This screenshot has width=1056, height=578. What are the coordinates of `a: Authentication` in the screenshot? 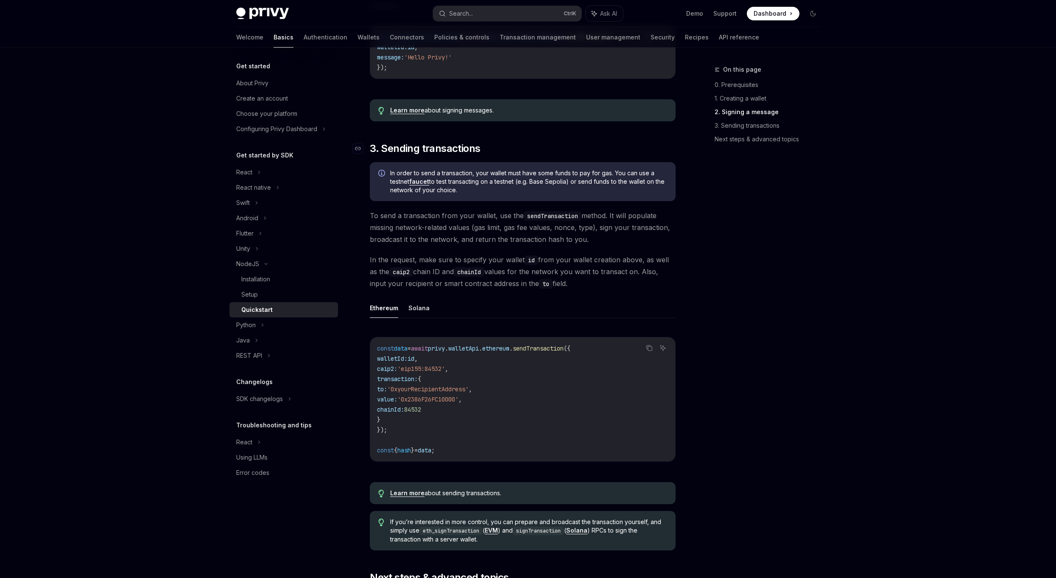 It's located at (325, 37).